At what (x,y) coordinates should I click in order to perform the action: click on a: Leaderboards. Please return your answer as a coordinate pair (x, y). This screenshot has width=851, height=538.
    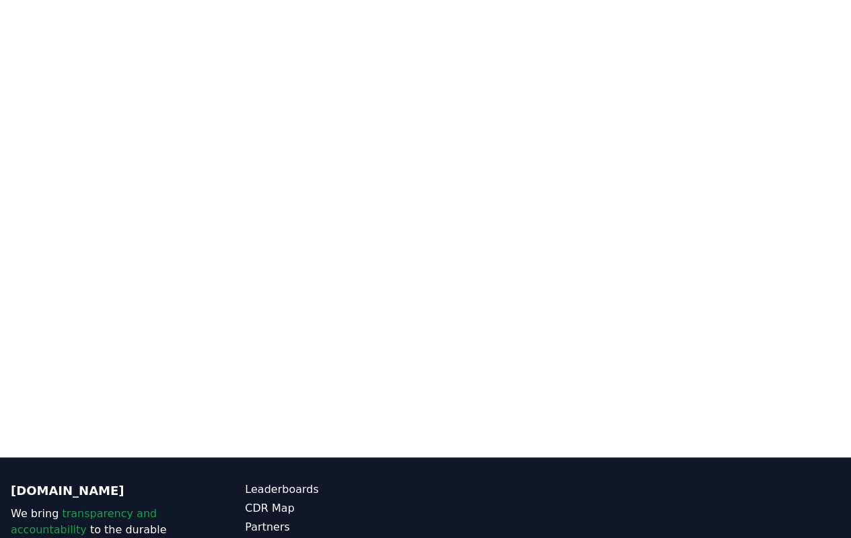
    Looking at the image, I should click on (335, 490).